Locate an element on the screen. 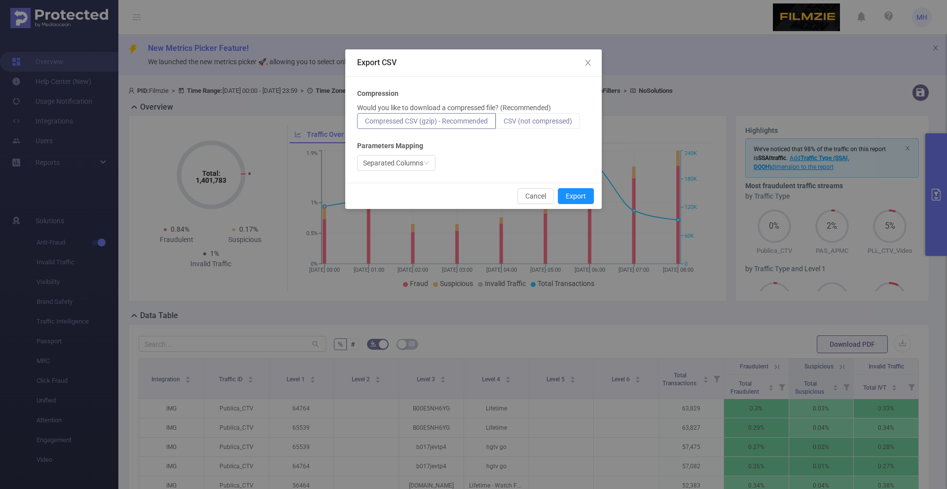  span: Compressed CSV (gzip) - Recommended is located at coordinates (426, 121).